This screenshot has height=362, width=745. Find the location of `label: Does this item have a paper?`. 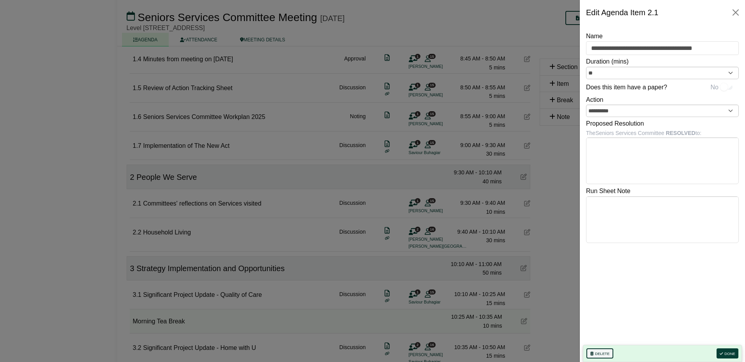

label: Does this item have a paper? is located at coordinates (627, 87).